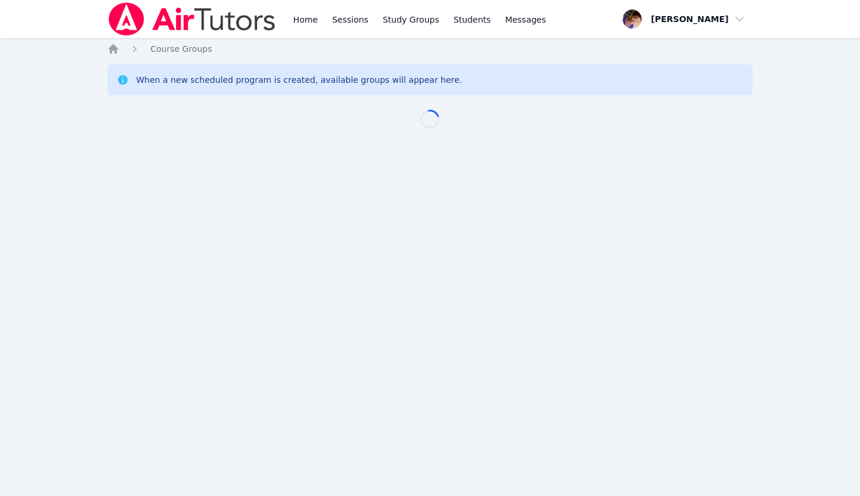  Describe the element at coordinates (525, 20) in the screenshot. I see `span: Messages` at that location.